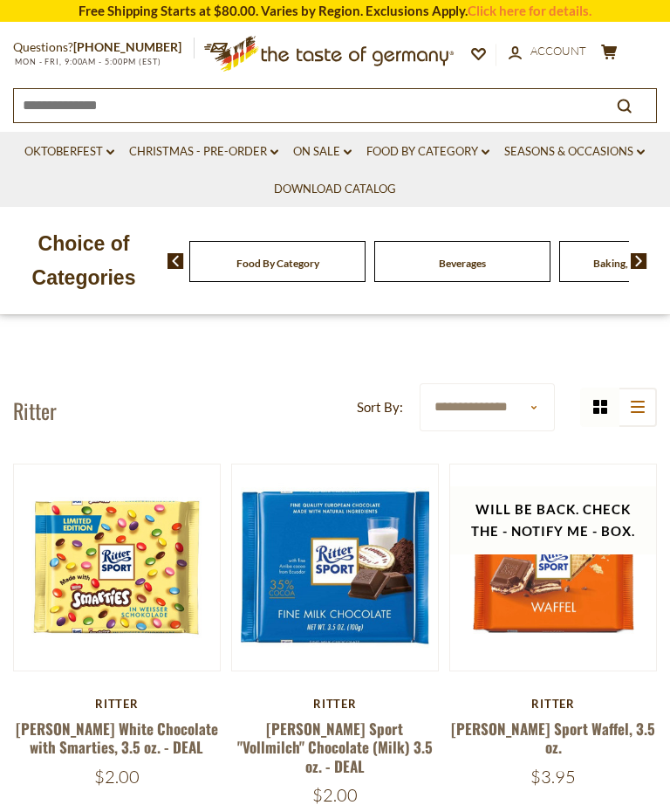  Describe the element at coordinates (87, 61) in the screenshot. I see `span: MON - FRI, 9:00AM - 5:00PM (EST)` at that location.